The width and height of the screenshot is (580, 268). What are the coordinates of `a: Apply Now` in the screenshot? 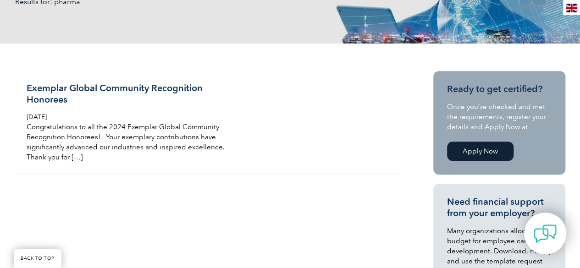 It's located at (480, 151).